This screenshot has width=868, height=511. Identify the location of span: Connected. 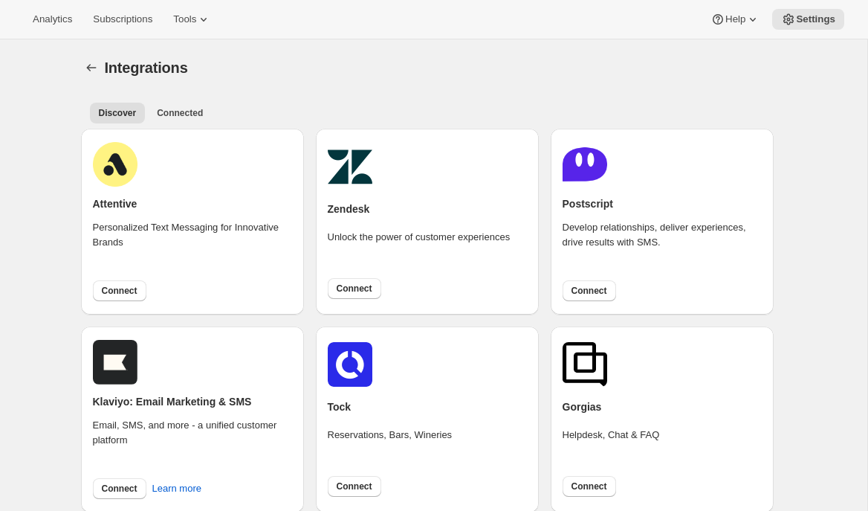
(180, 113).